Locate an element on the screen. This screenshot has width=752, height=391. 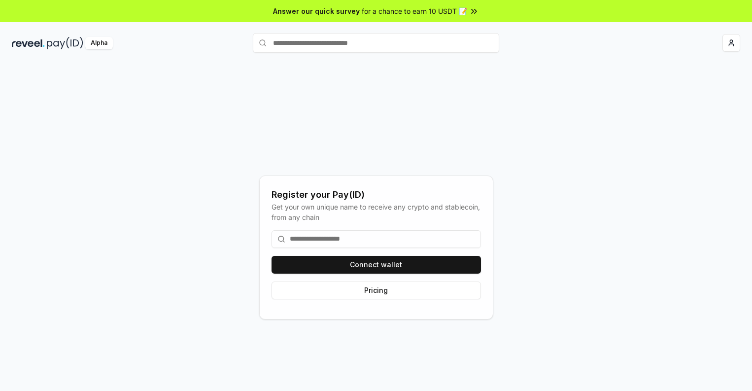
div: Register your Pay(ID) is located at coordinates (376, 195).